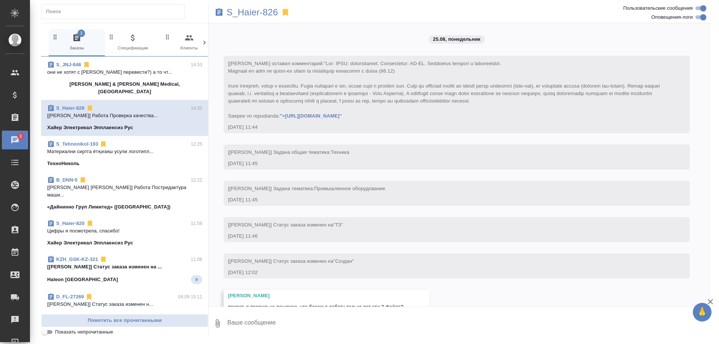 The image size is (719, 344). Describe the element at coordinates (77, 144) in the screenshot. I see `a: S_Tehnonikol-193` at that location.